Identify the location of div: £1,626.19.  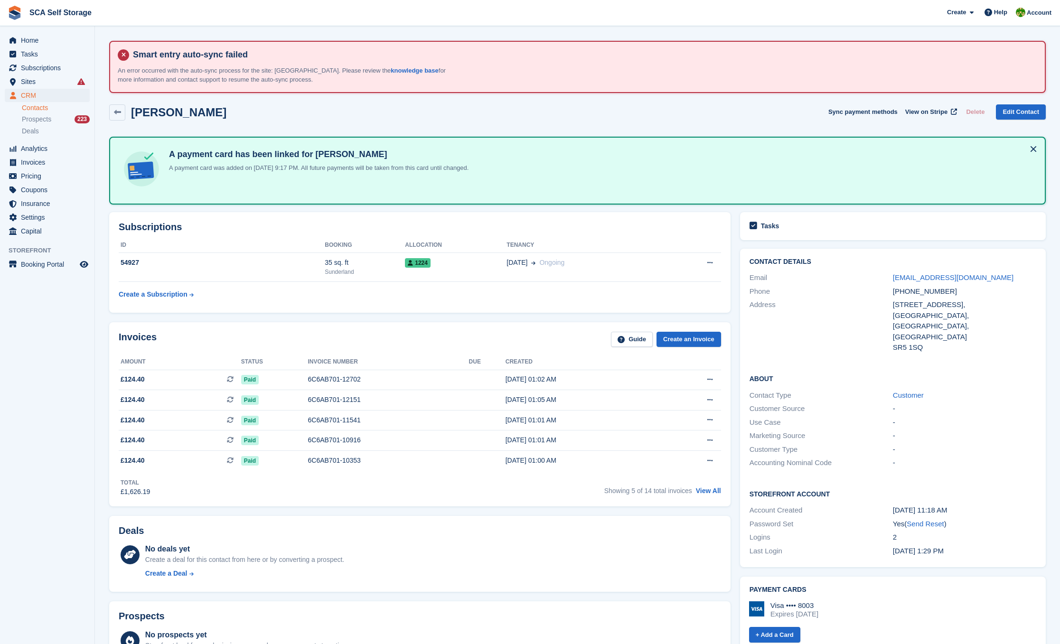
(135, 492).